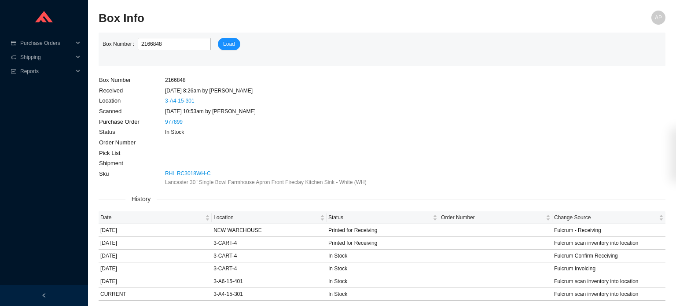 The height and width of the screenshot is (306, 676). Describe the element at coordinates (47, 71) in the screenshot. I see `span: Reports` at that location.